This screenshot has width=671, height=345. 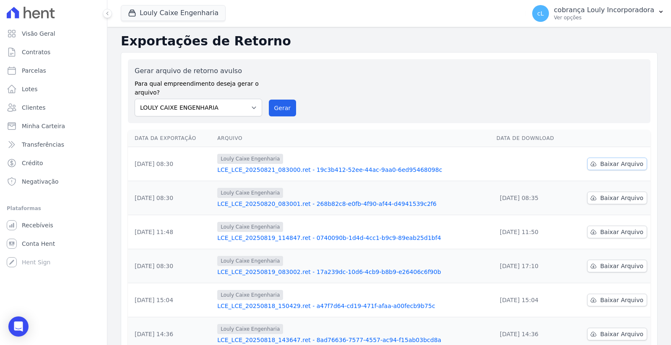 I want to click on h2: Exportações de Retorno, so click(x=389, y=41).